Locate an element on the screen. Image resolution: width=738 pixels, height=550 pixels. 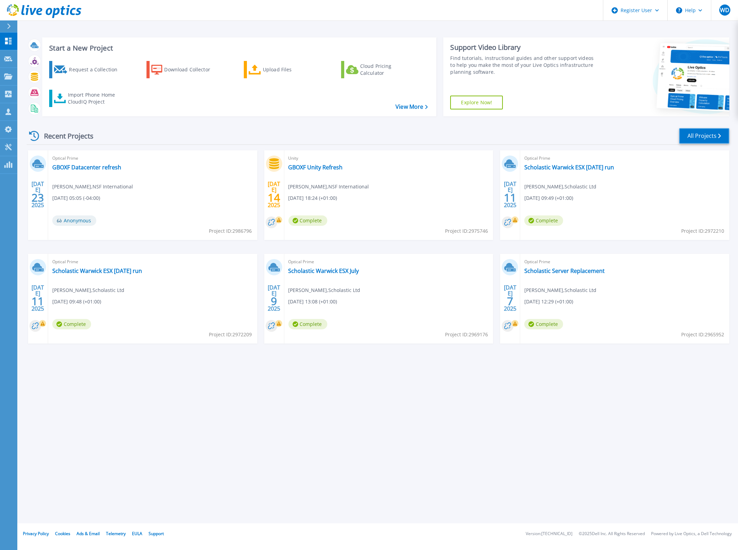
div: Upload Files is located at coordinates (291, 70).